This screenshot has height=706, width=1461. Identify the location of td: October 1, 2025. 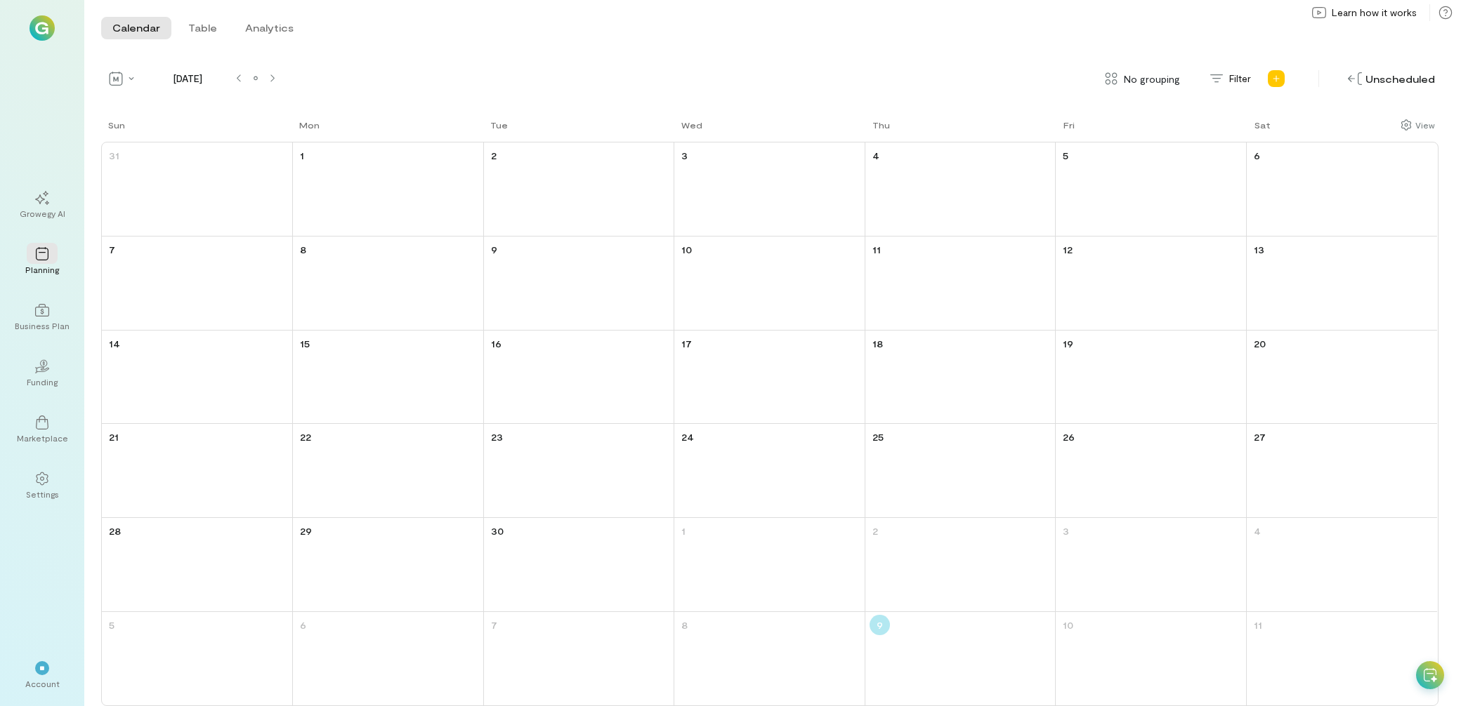
(770, 565).